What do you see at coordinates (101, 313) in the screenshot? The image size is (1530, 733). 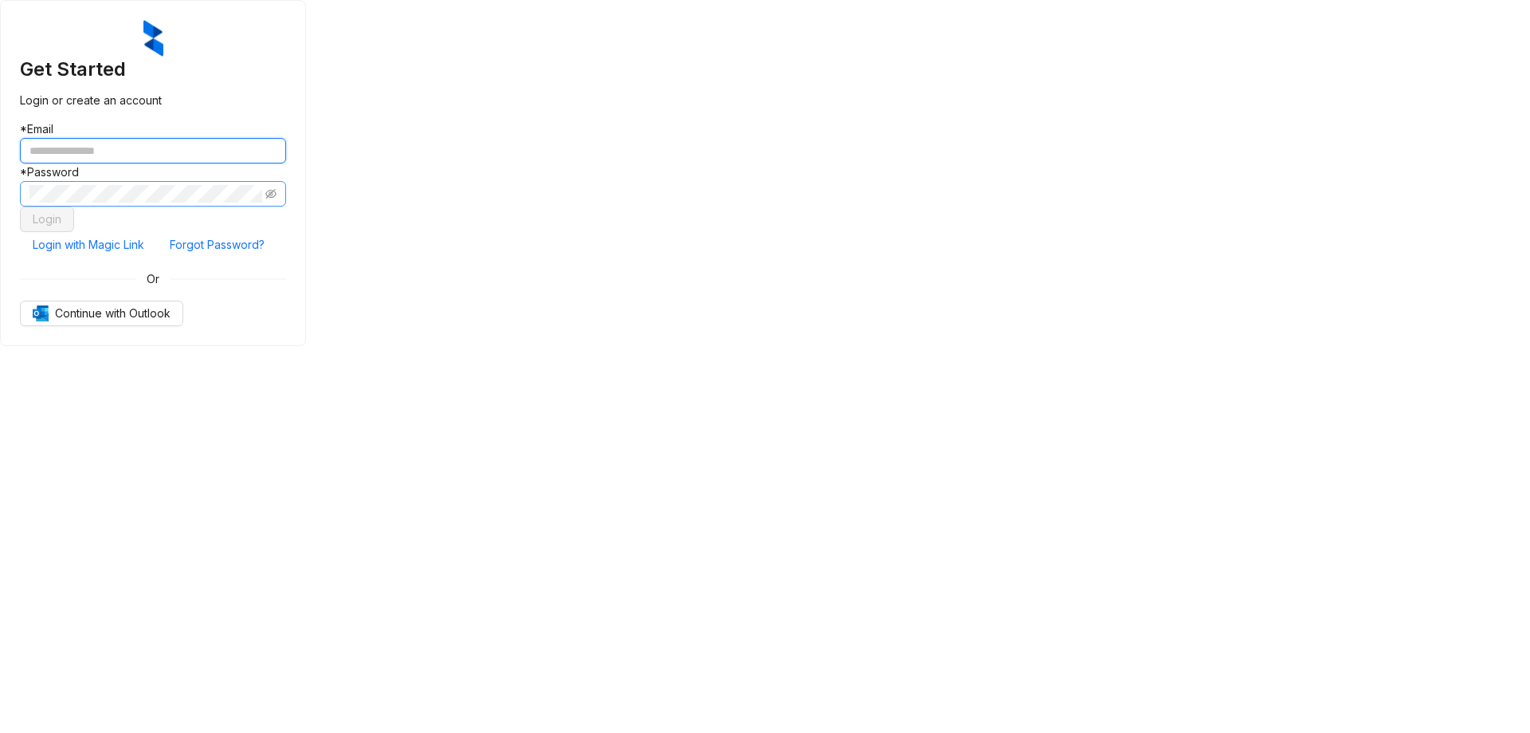 I see `button: OutlookContinue with Outlook` at bounding box center [101, 313].